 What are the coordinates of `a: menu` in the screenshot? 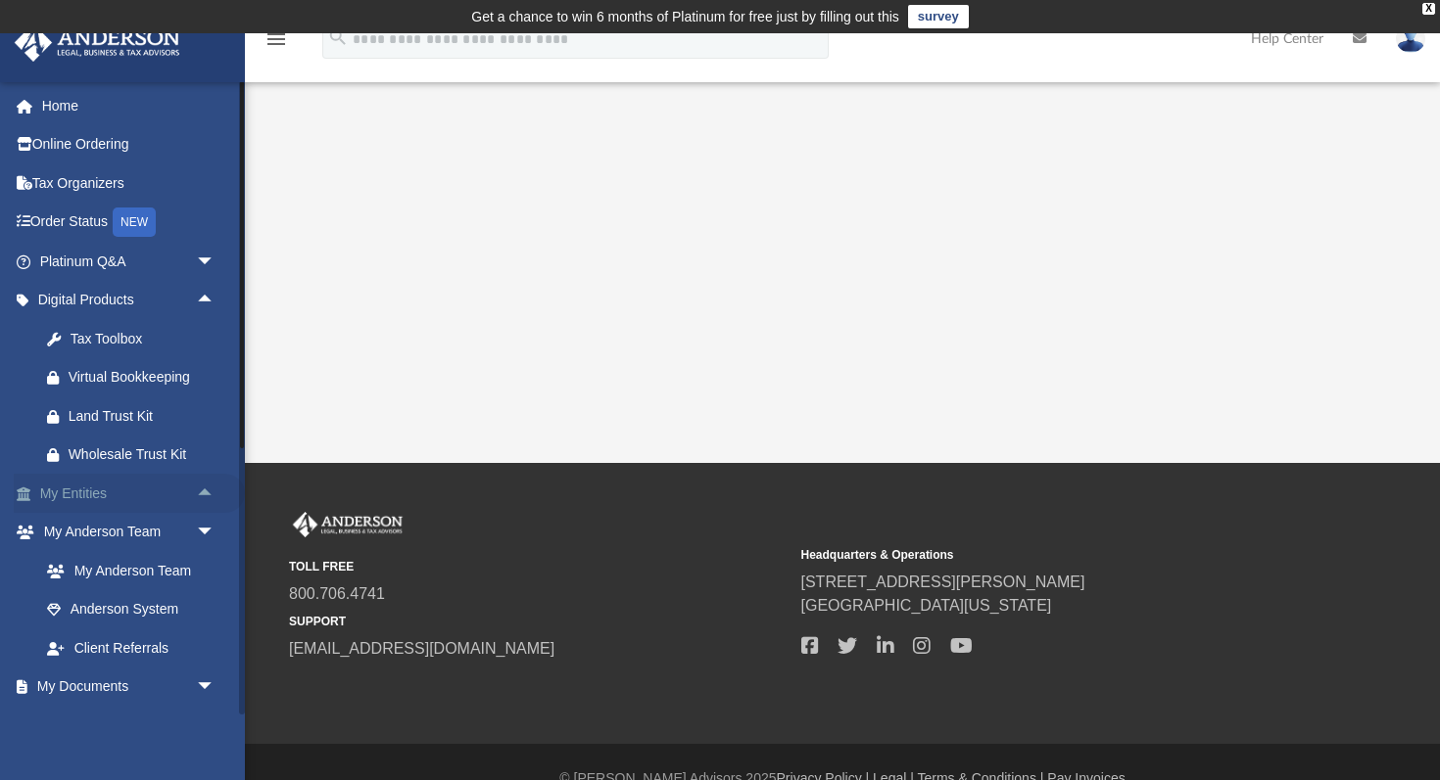 It's located at (276, 44).